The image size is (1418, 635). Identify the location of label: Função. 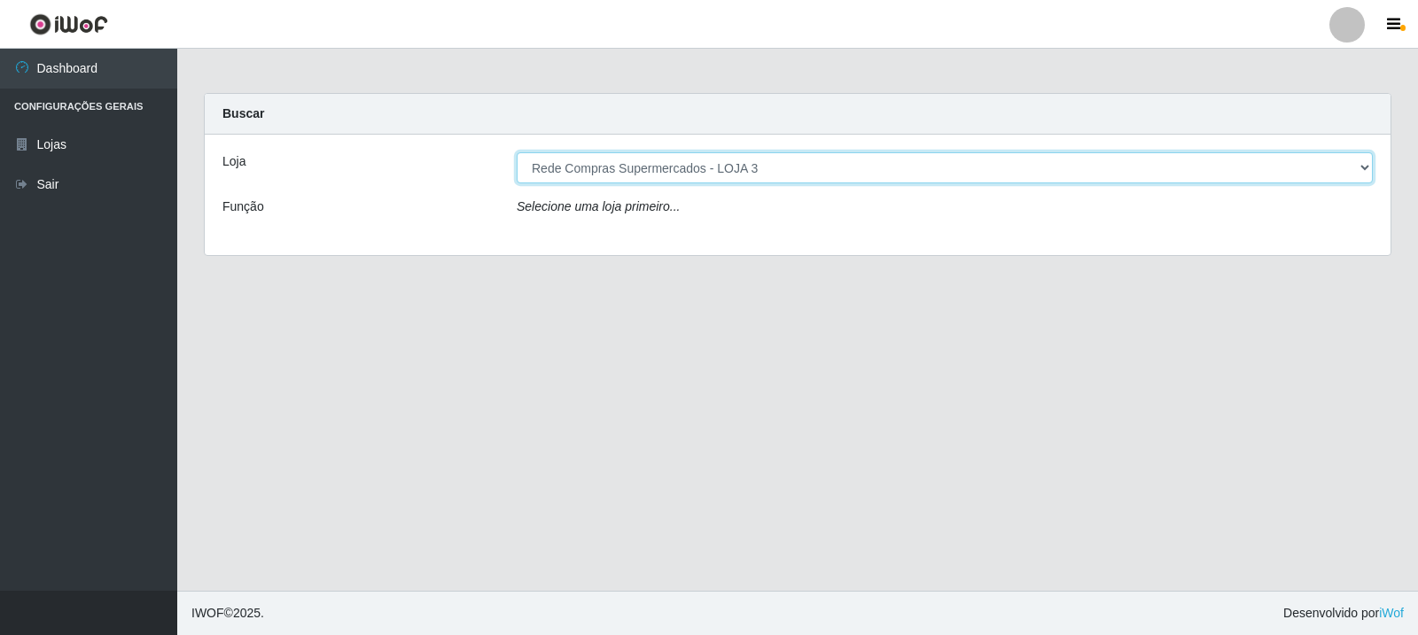
(243, 207).